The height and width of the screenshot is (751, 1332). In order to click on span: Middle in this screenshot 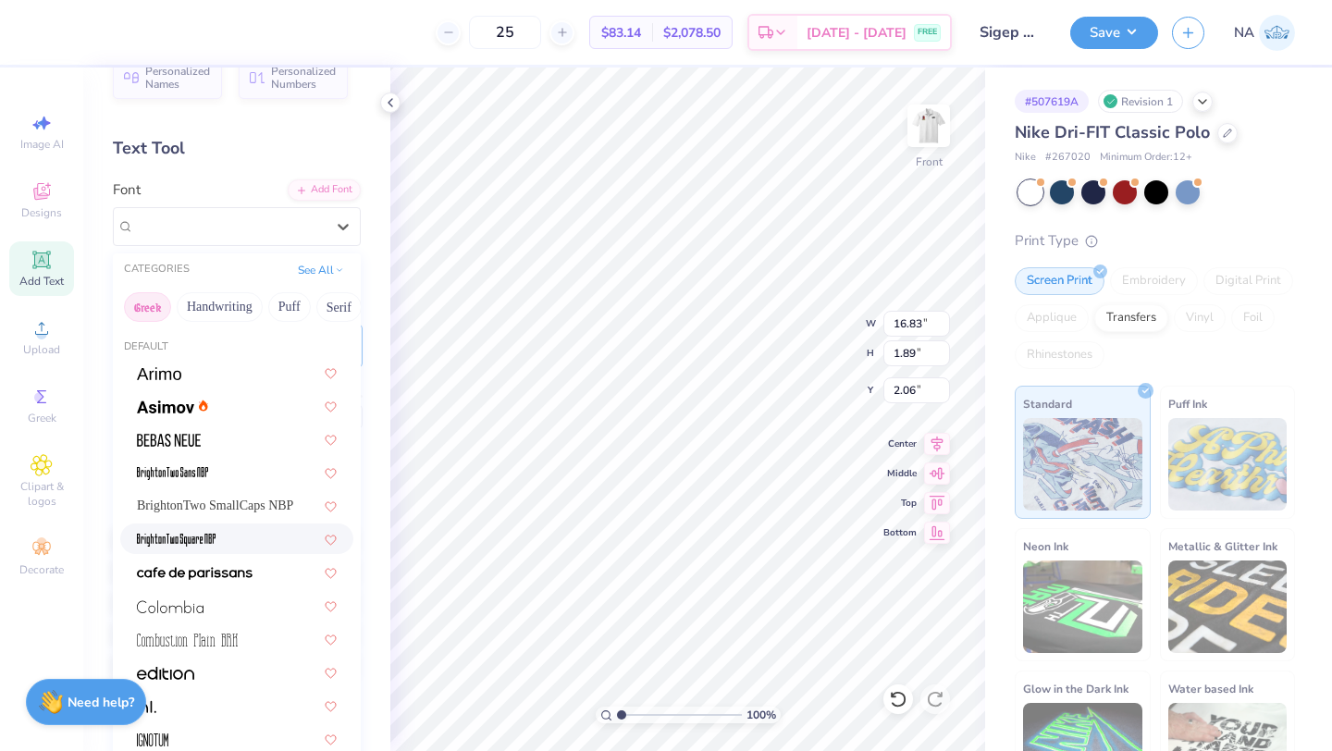, I will do `click(900, 473)`.